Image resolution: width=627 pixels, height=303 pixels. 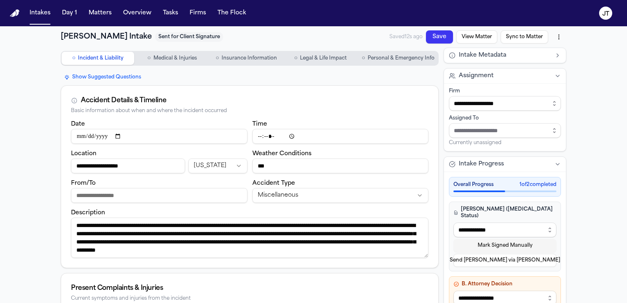 I want to click on input: Incident location, so click(x=128, y=166).